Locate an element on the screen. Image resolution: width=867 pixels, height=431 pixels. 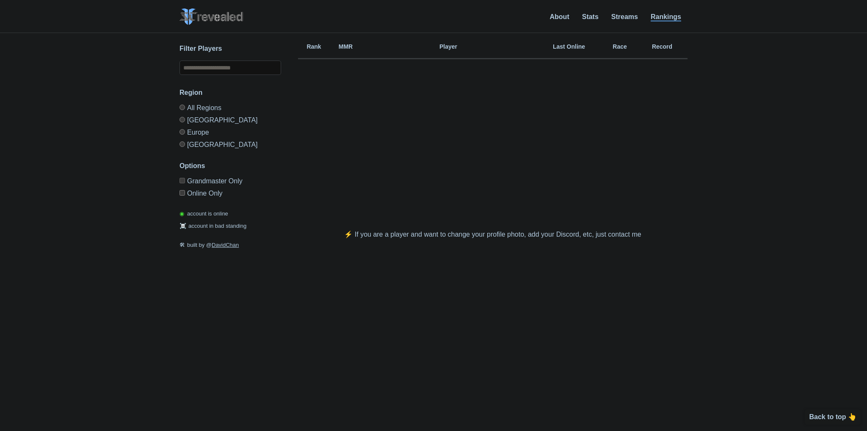
h6: MMR is located at coordinates (346, 47).